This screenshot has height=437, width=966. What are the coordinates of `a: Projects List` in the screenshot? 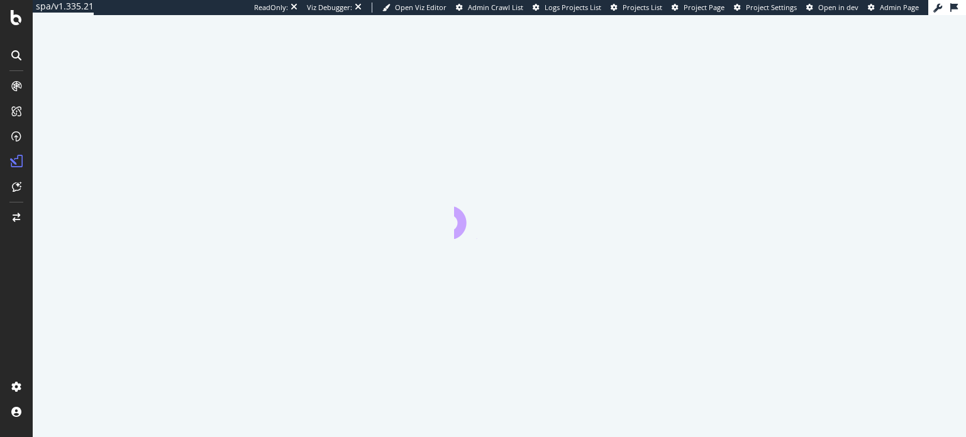 It's located at (637, 8).